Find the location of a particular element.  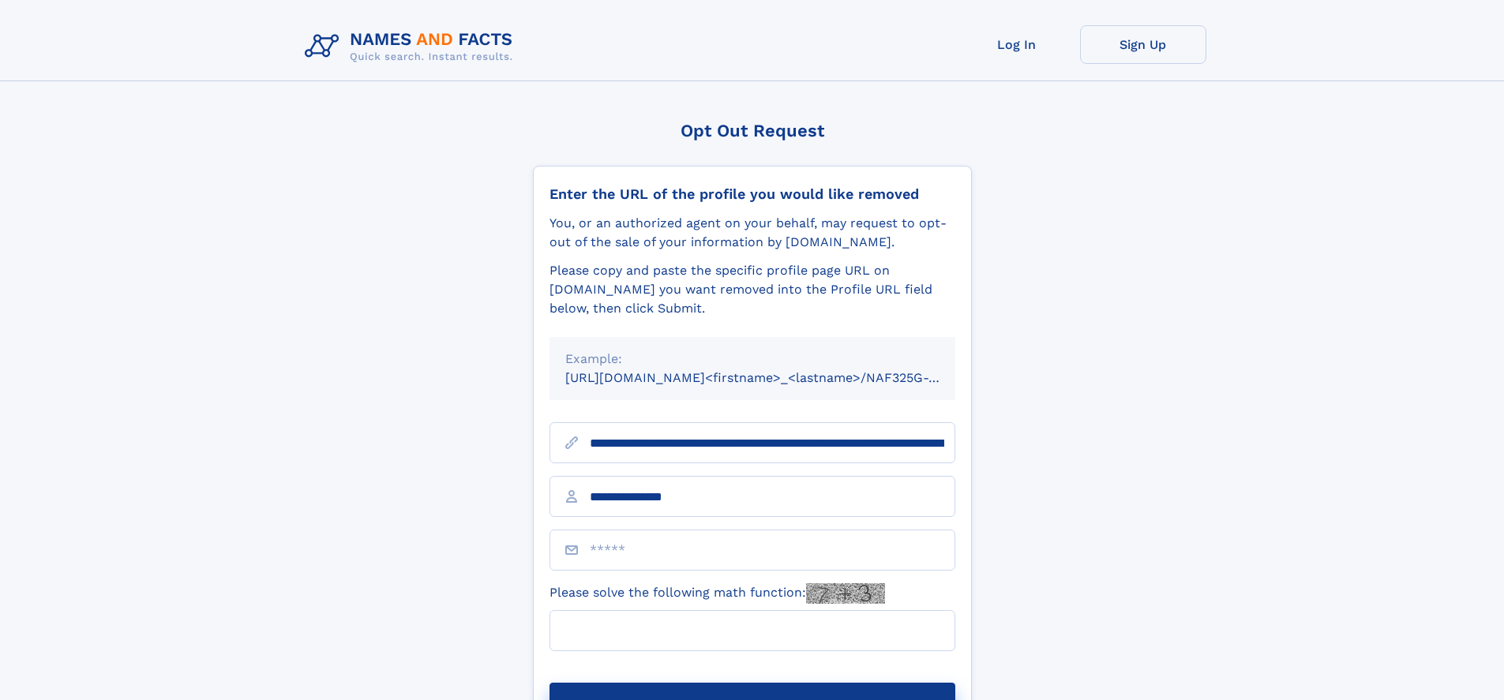

div: Example: is located at coordinates (753, 359).